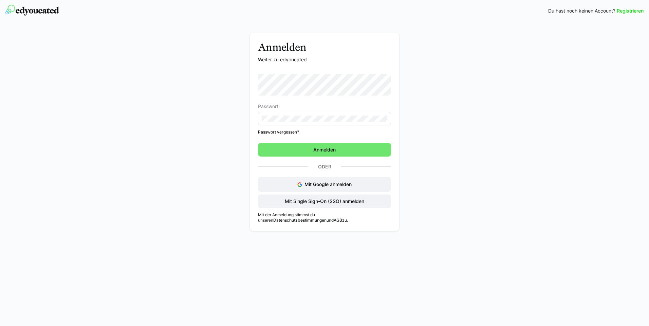 Image resolution: width=649 pixels, height=326 pixels. What do you see at coordinates (324, 60) in the screenshot?
I see `p: Weiter zu edyoucated` at bounding box center [324, 60].